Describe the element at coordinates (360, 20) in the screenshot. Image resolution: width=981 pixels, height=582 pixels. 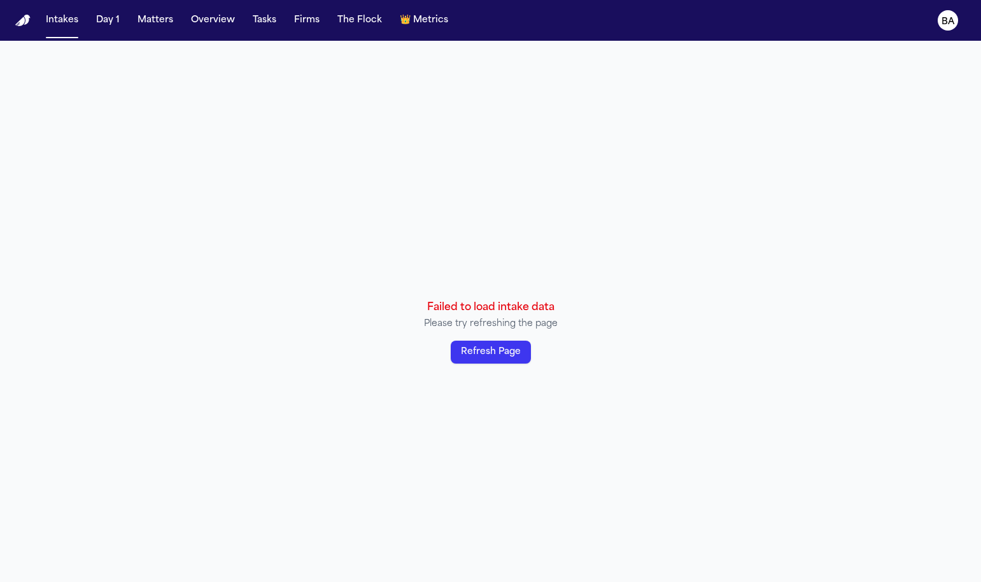
I see `a: The Flock` at that location.